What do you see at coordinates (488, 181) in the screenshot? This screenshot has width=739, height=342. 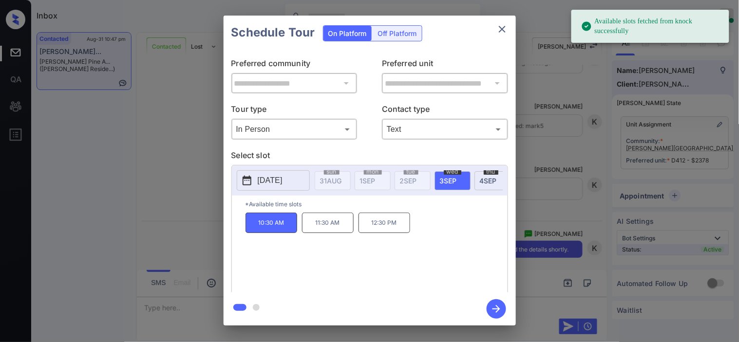 I see `span: 4 SEP` at bounding box center [488, 181].